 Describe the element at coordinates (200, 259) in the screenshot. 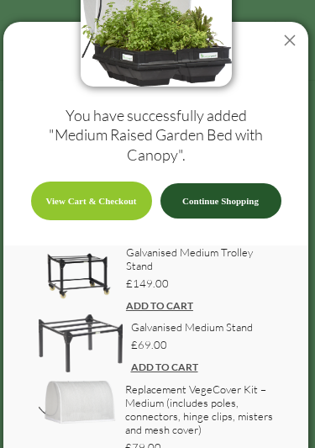

I see `h3: Galvanised Medium Trolley Stand` at that location.